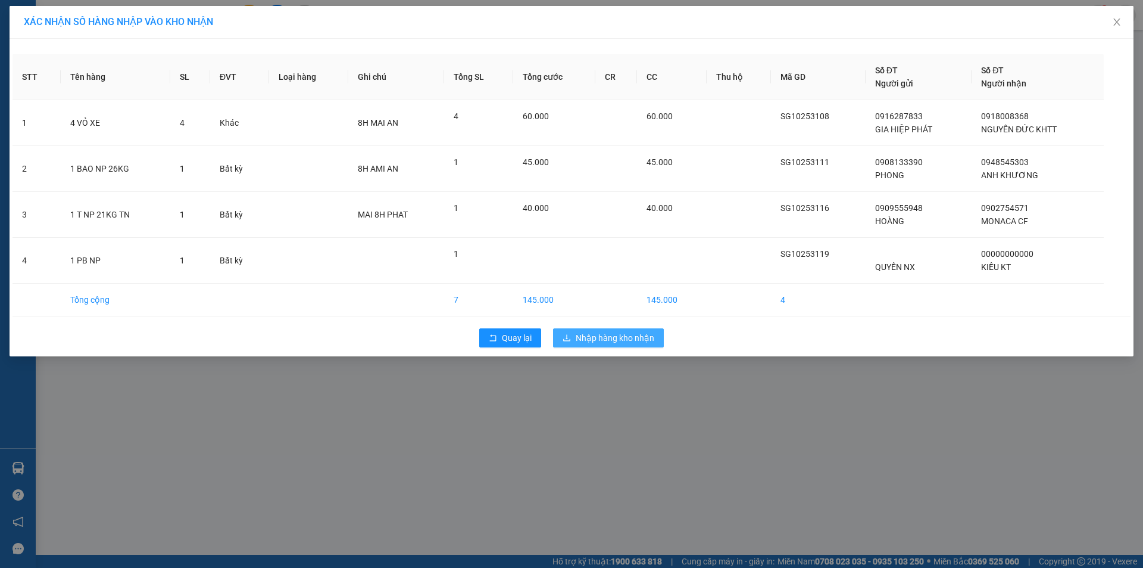 The image size is (1143, 568). I want to click on span: MONACA CF, so click(1005, 221).